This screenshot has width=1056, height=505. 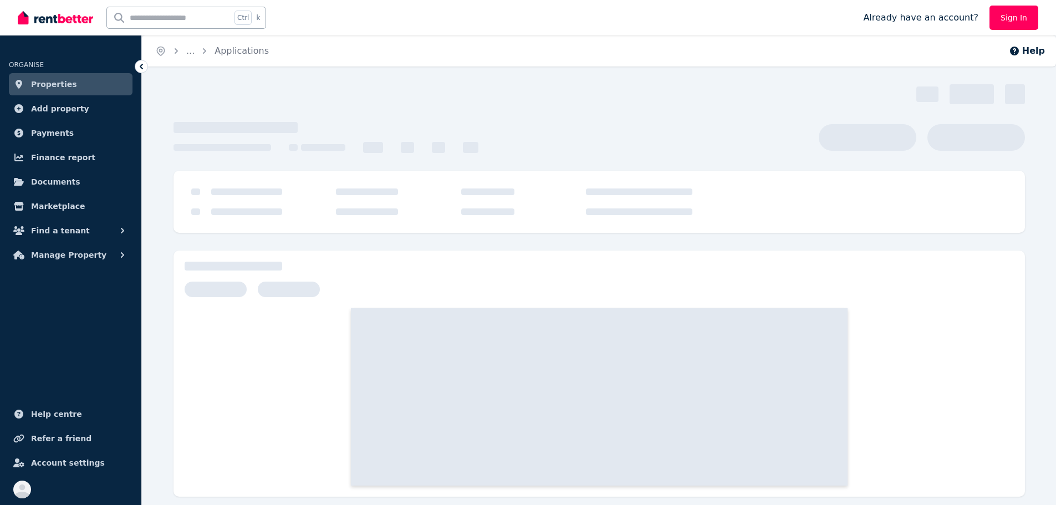 What do you see at coordinates (60, 231) in the screenshot?
I see `span: Find a tenant` at bounding box center [60, 231].